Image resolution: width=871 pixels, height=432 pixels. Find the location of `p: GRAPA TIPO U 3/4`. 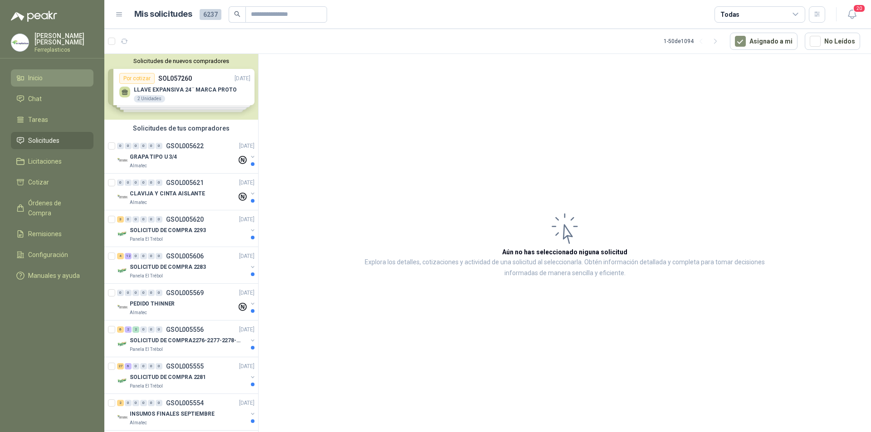

p: GRAPA TIPO U 3/4 is located at coordinates (153, 157).